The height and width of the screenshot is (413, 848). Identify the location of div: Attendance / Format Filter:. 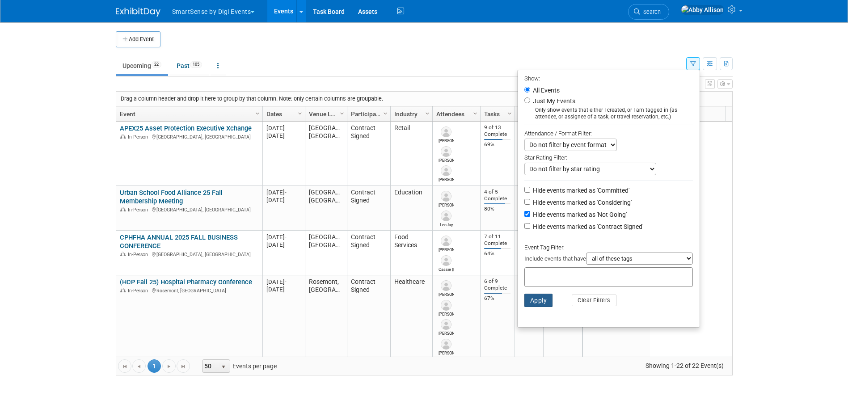
(609, 133).